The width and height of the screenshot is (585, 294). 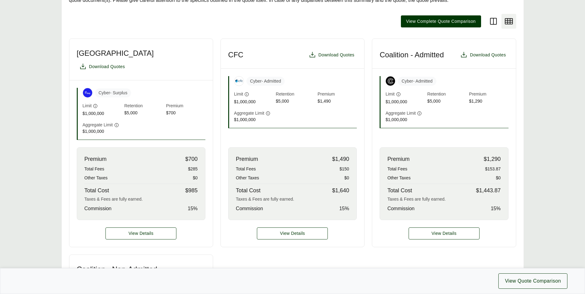 I want to click on img: At-Bay, so click(x=88, y=93).